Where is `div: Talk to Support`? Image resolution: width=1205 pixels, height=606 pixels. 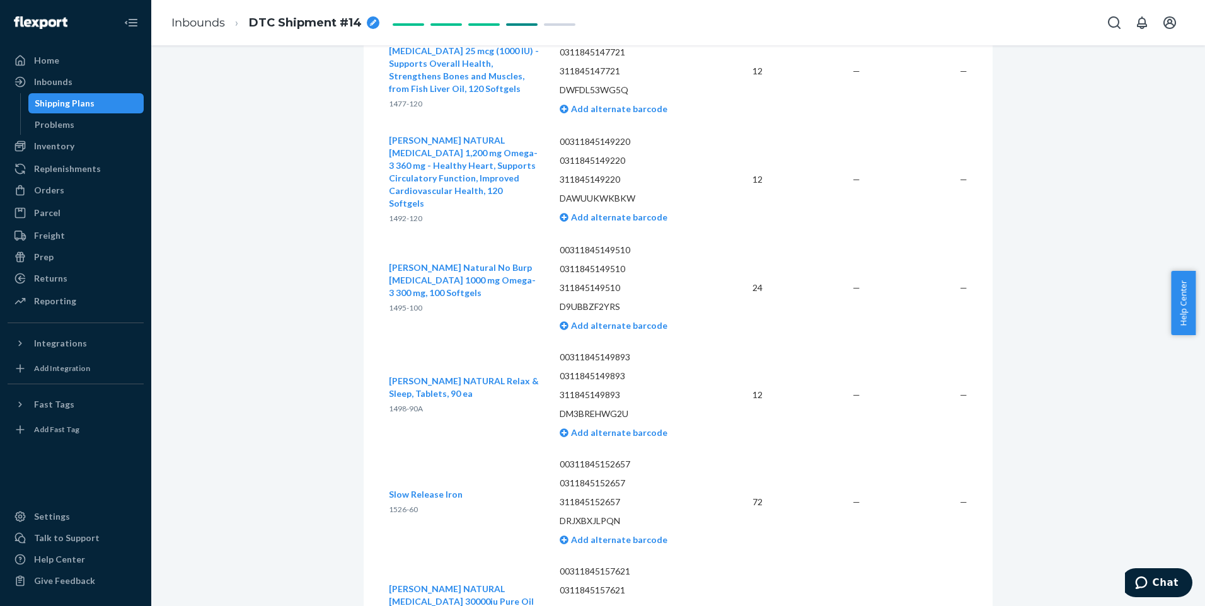 div: Talk to Support is located at coordinates (67, 538).